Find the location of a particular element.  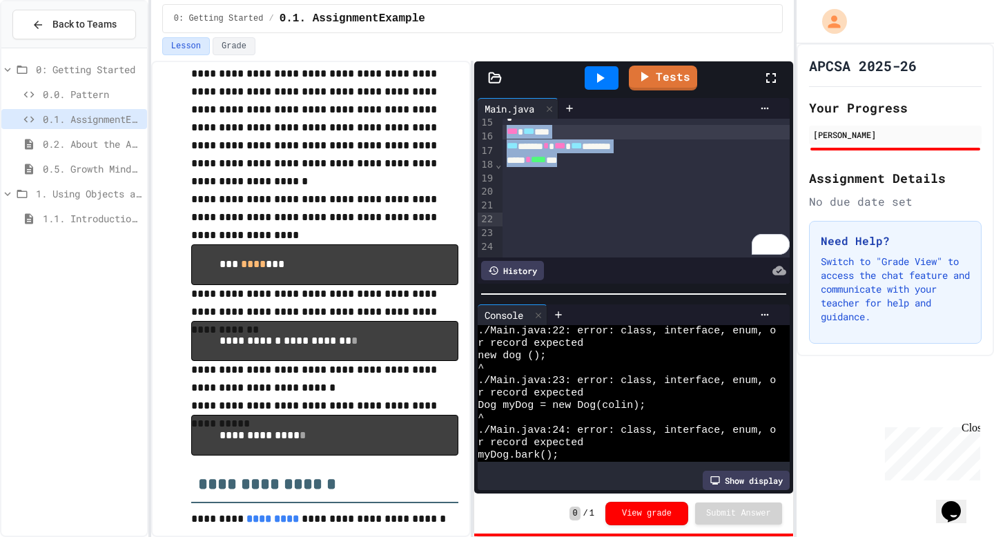

button: View grade is located at coordinates (647, 514).